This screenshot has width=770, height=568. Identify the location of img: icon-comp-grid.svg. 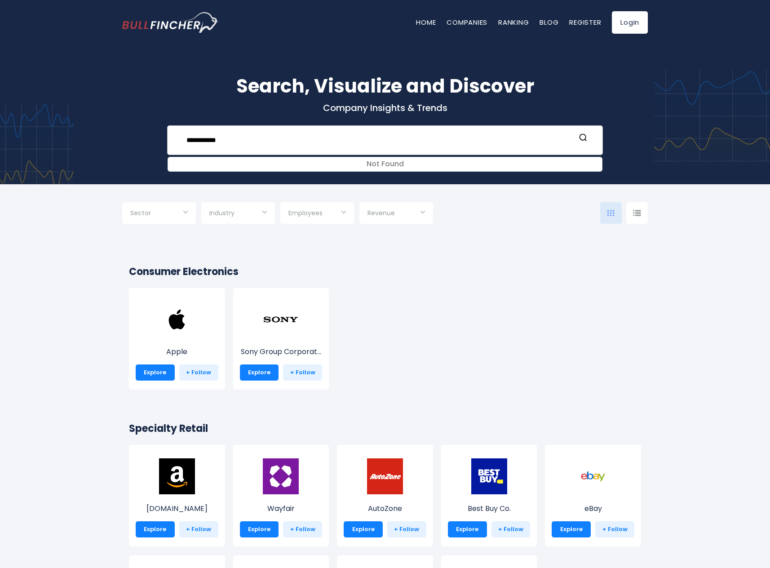
(611, 213).